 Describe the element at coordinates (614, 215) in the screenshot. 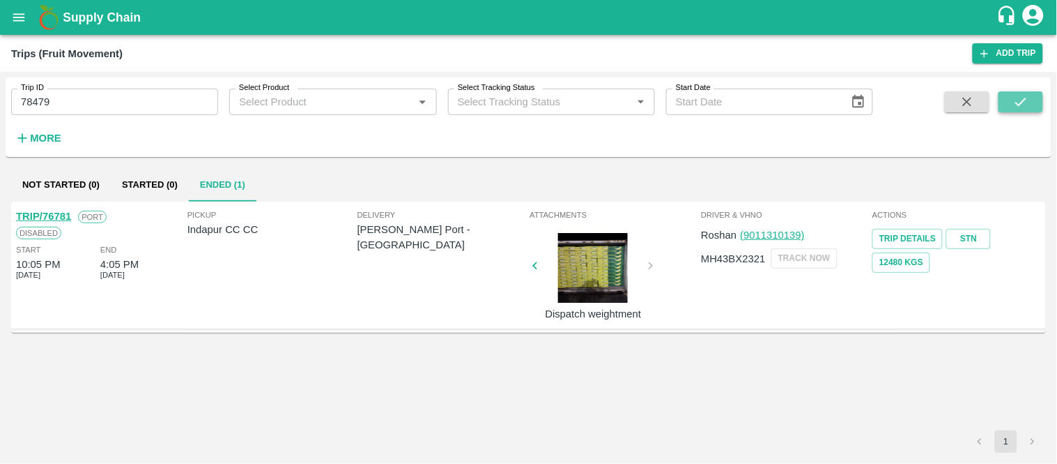

I see `span: Attachments` at that location.